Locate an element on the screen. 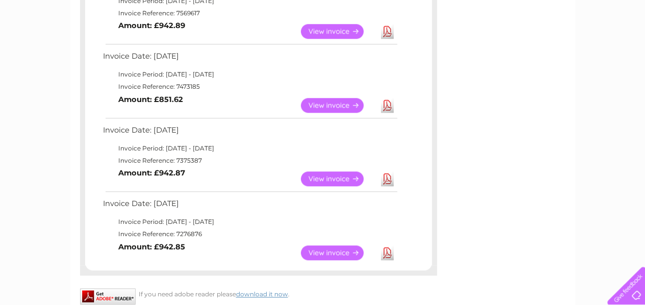 The width and height of the screenshot is (645, 305). span: 0333 014 3131 is located at coordinates (488, 11).